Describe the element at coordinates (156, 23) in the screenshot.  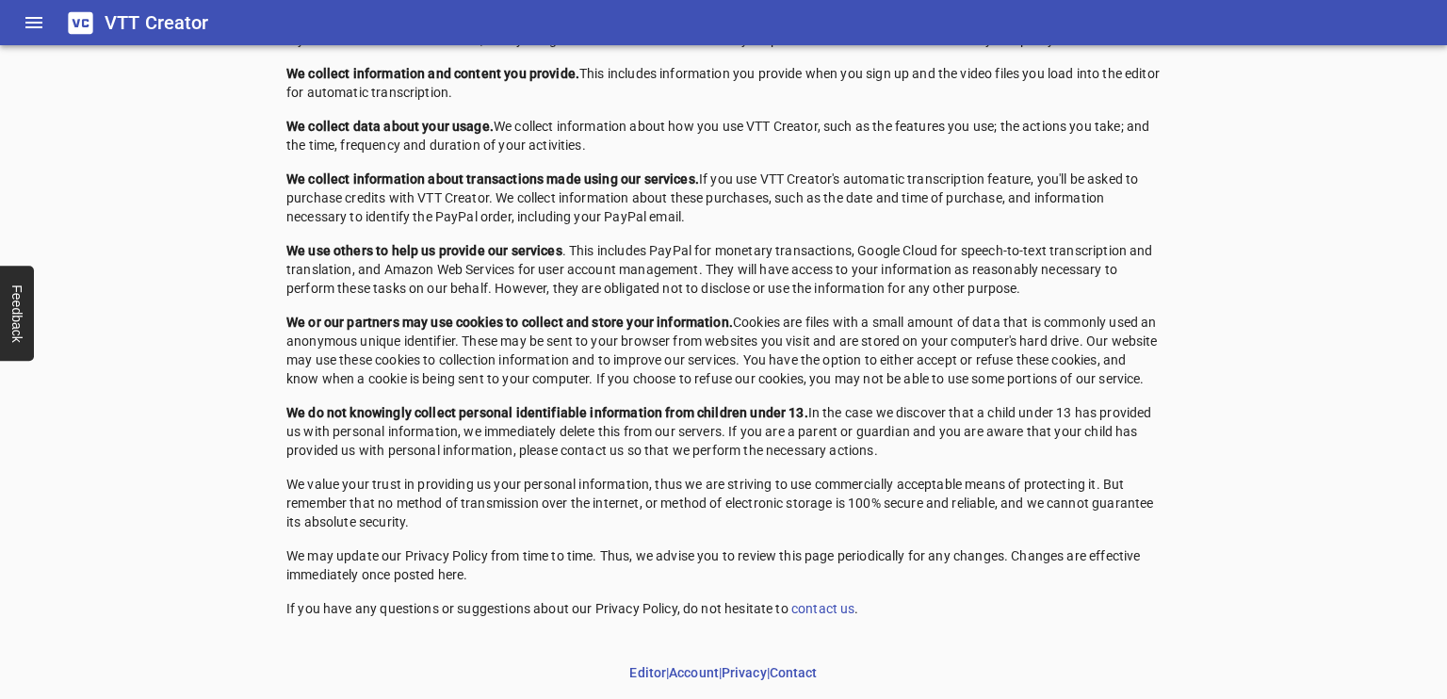
I see `h6: VTT Creator` at that location.